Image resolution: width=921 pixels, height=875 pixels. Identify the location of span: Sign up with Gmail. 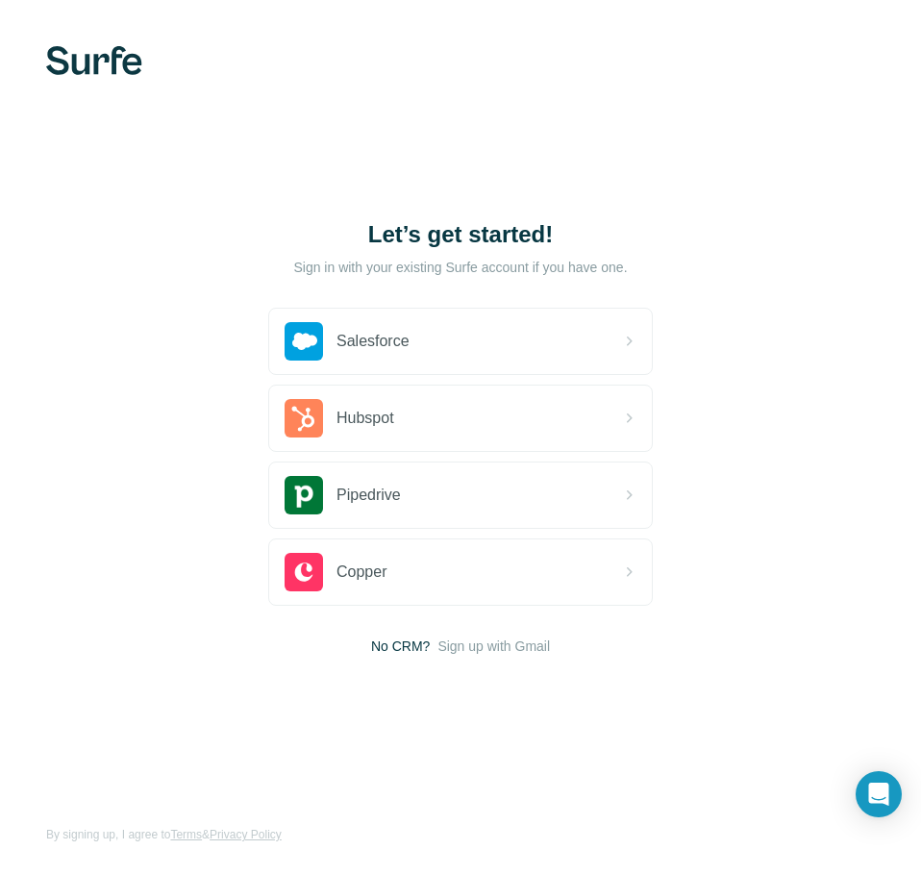
(493, 646).